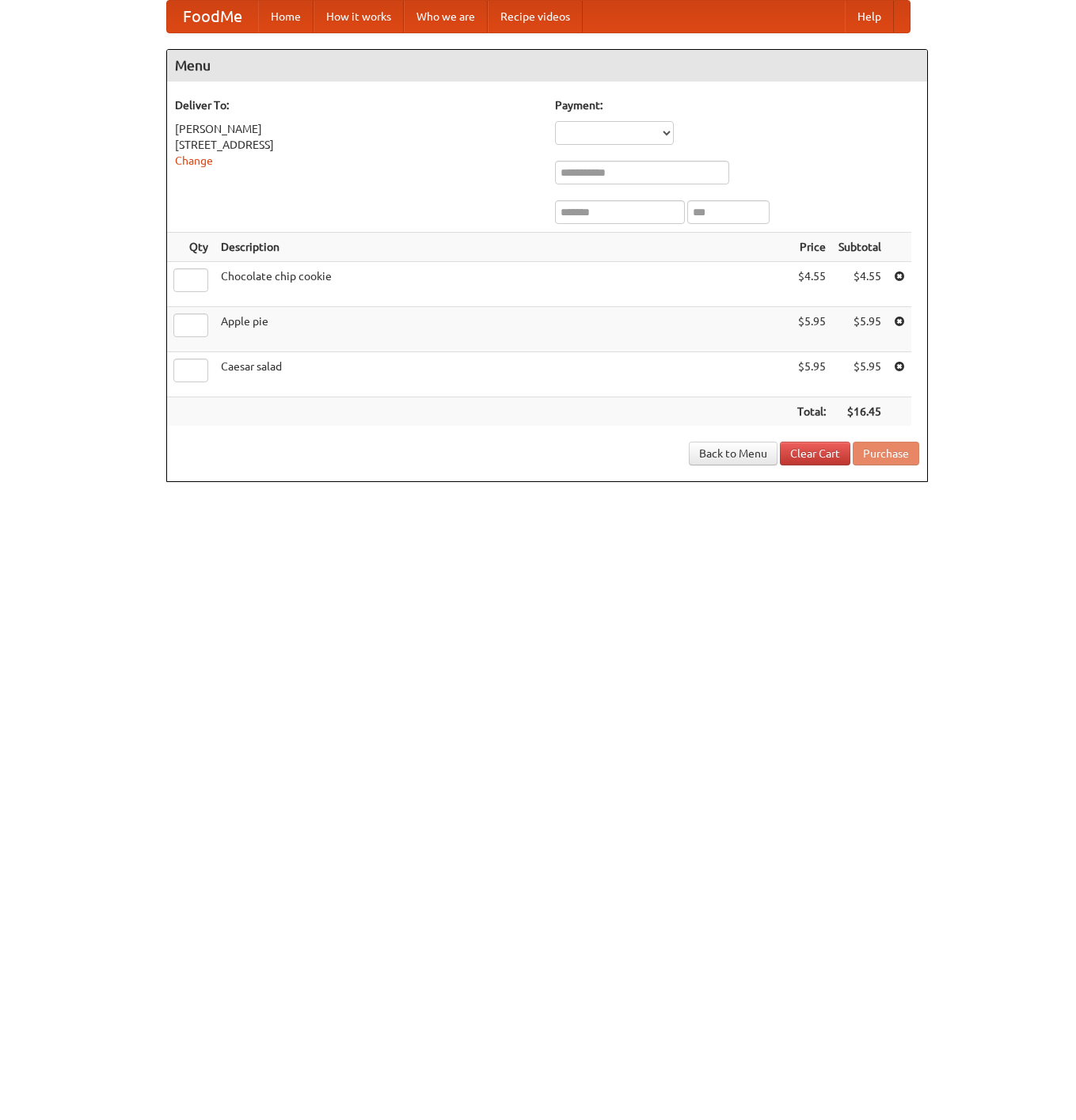  Describe the element at coordinates (503, 247) in the screenshot. I see `th: Description` at that location.